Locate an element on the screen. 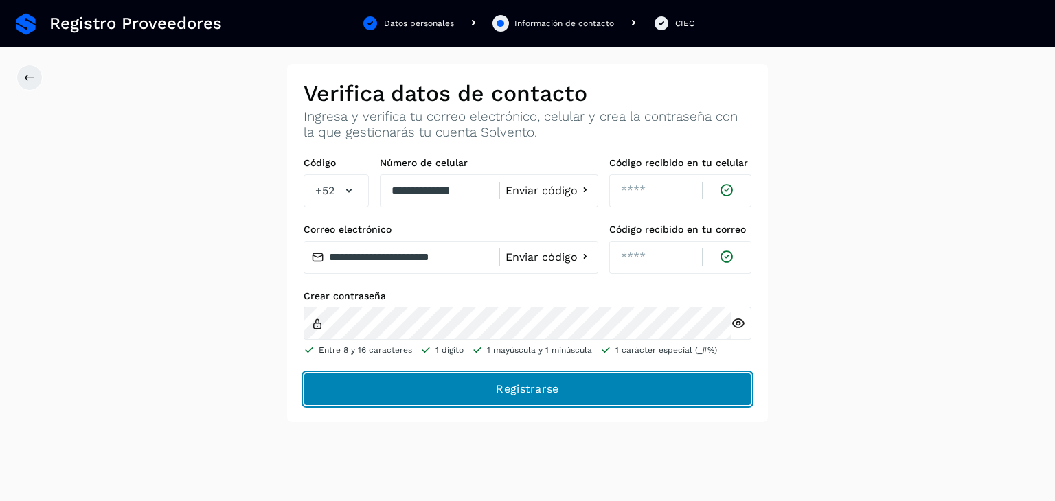 The width and height of the screenshot is (1055, 501). div: Datos personales is located at coordinates (419, 23).